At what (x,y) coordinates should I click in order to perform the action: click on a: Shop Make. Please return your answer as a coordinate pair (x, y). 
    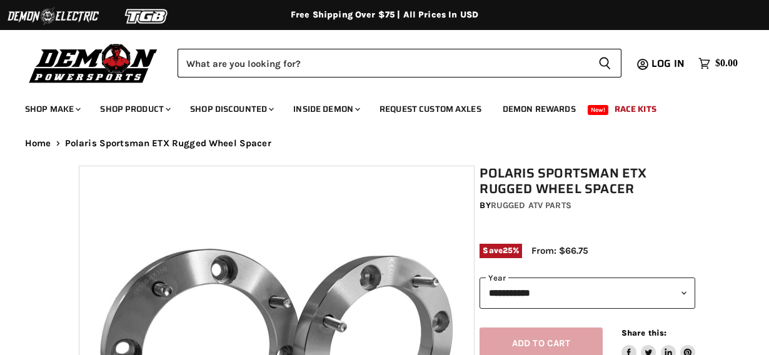
    Looking at the image, I should click on (52, 109).